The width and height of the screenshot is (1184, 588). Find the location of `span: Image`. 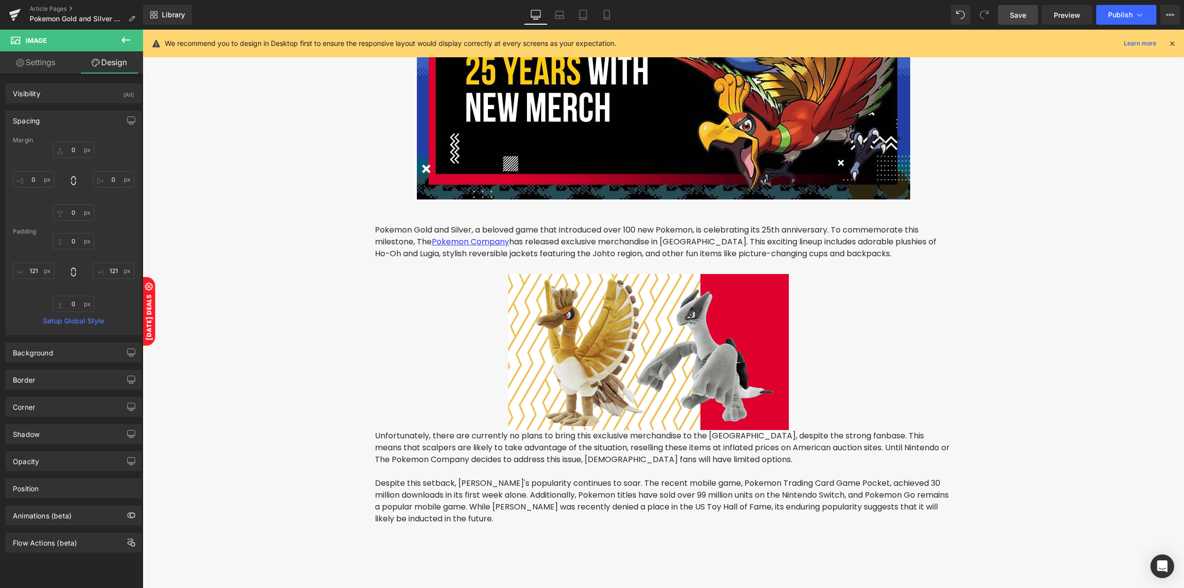

span: Image is located at coordinates (36, 40).